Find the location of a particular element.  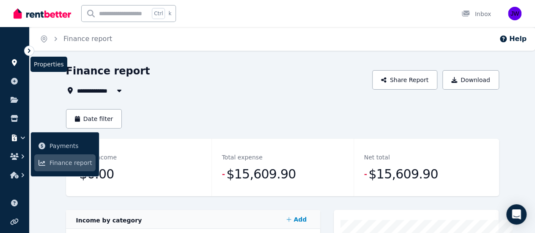

dt: Total income is located at coordinates (98, 157).